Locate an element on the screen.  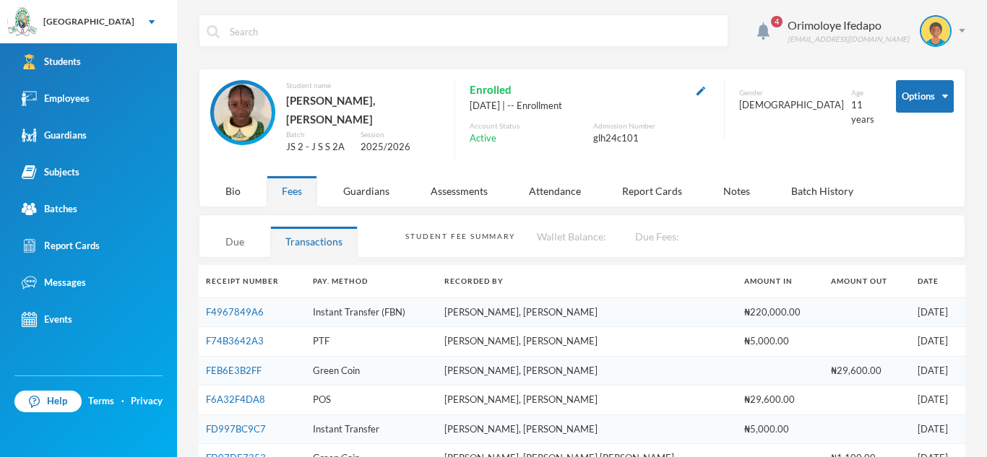
input: Search is located at coordinates (474, 31).